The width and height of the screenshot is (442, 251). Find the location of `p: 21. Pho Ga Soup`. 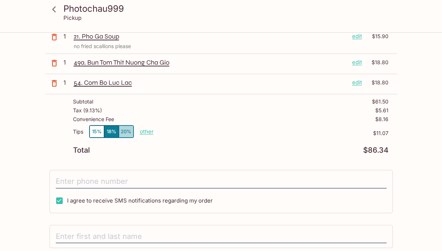

p: 21. Pho Ga Soup is located at coordinates (210, 36).